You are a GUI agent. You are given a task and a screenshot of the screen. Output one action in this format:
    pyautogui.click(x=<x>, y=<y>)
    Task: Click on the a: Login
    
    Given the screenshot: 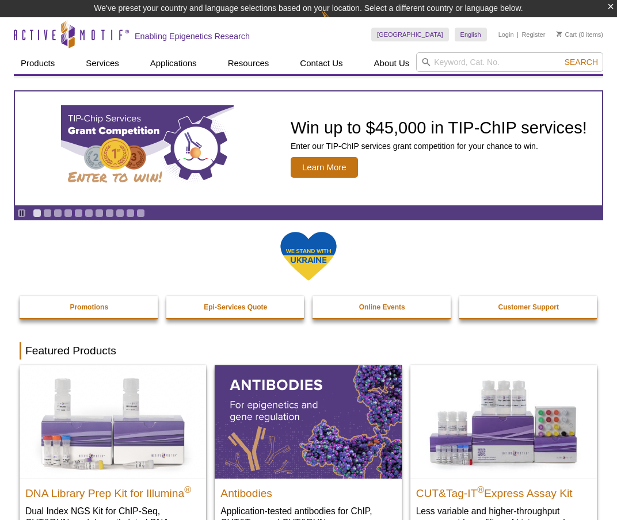 What is the action you would take?
    pyautogui.click(x=506, y=35)
    